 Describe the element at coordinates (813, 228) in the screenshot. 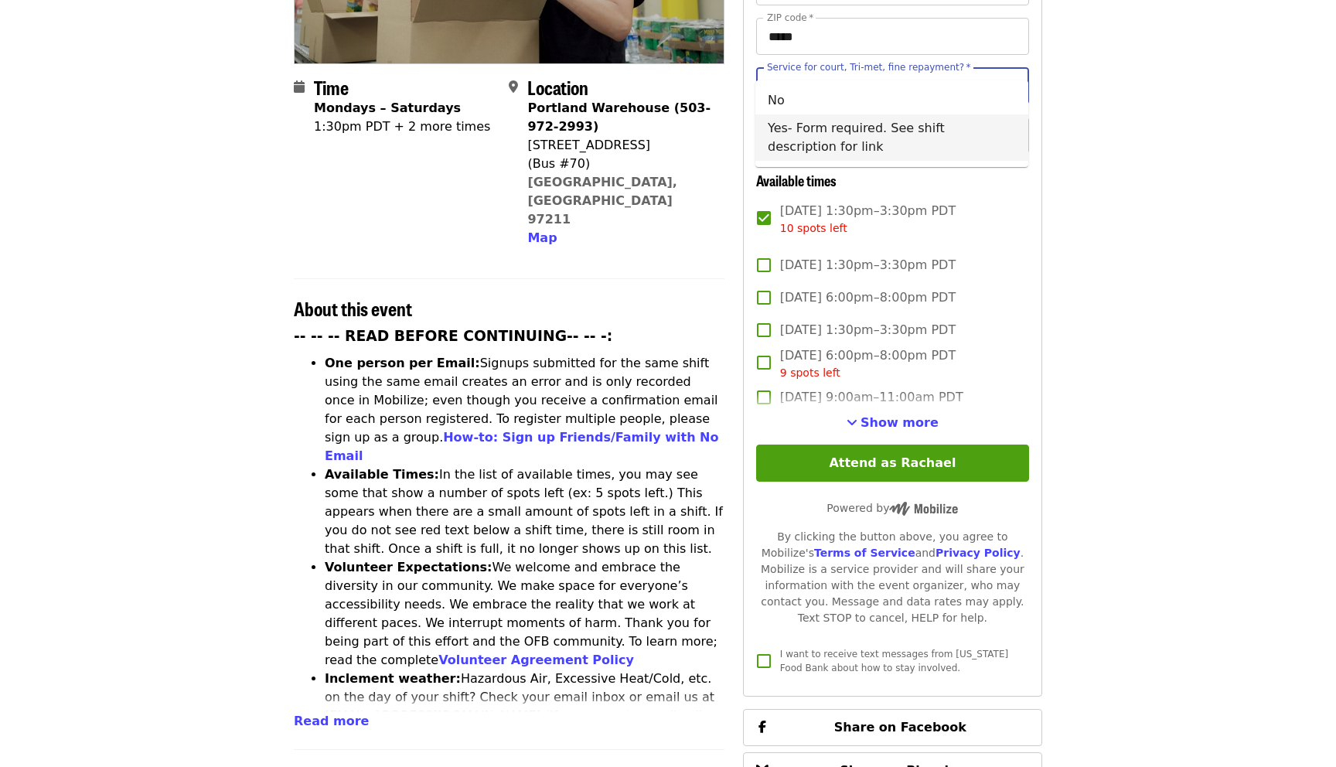

I see `span: 10 spots left` at that location.